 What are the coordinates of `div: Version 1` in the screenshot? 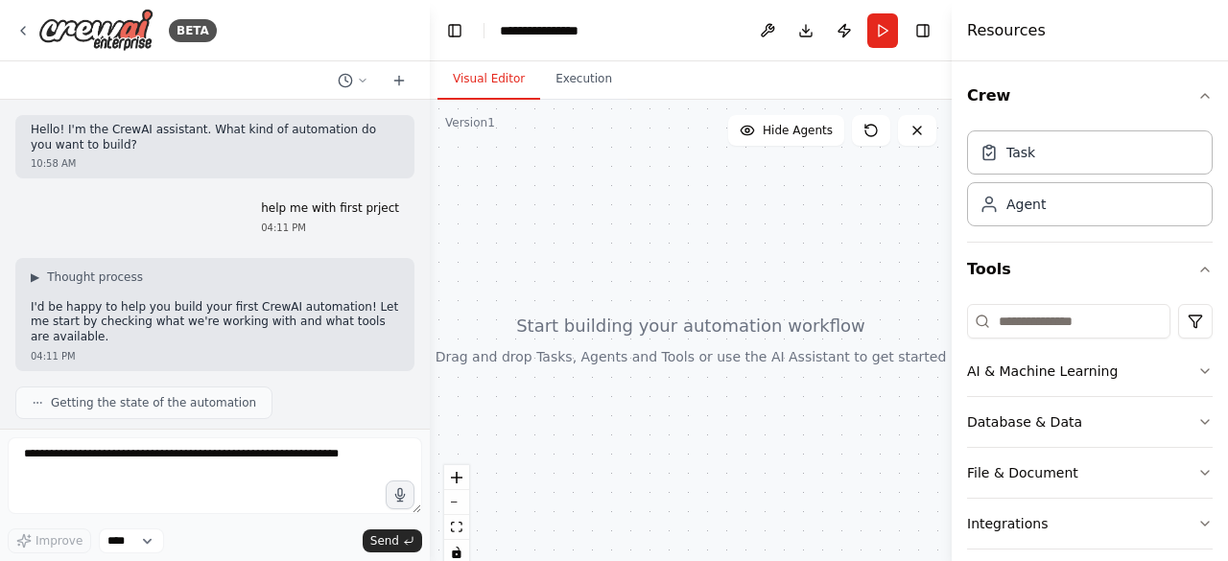 It's located at (470, 123).